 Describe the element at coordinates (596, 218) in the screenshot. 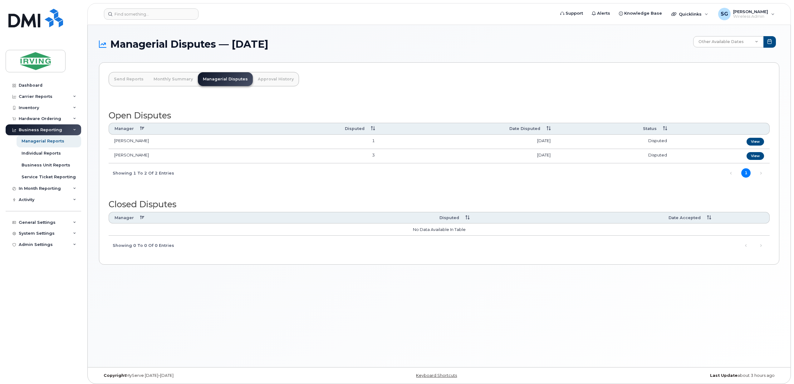

I see `th: Date Accepted : activate to sort column ascending` at that location.